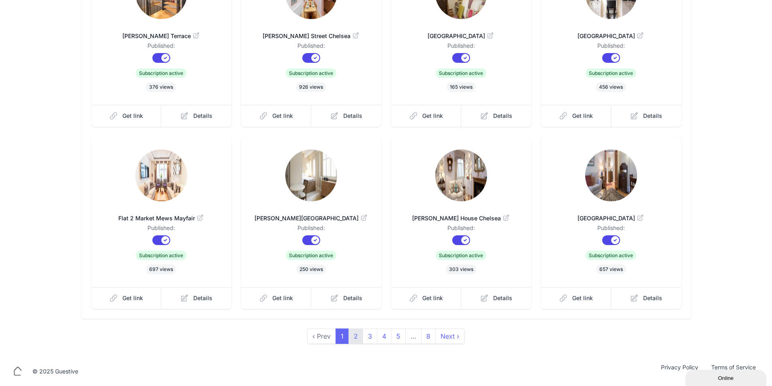  I want to click on a: Terms of Service, so click(733, 371).